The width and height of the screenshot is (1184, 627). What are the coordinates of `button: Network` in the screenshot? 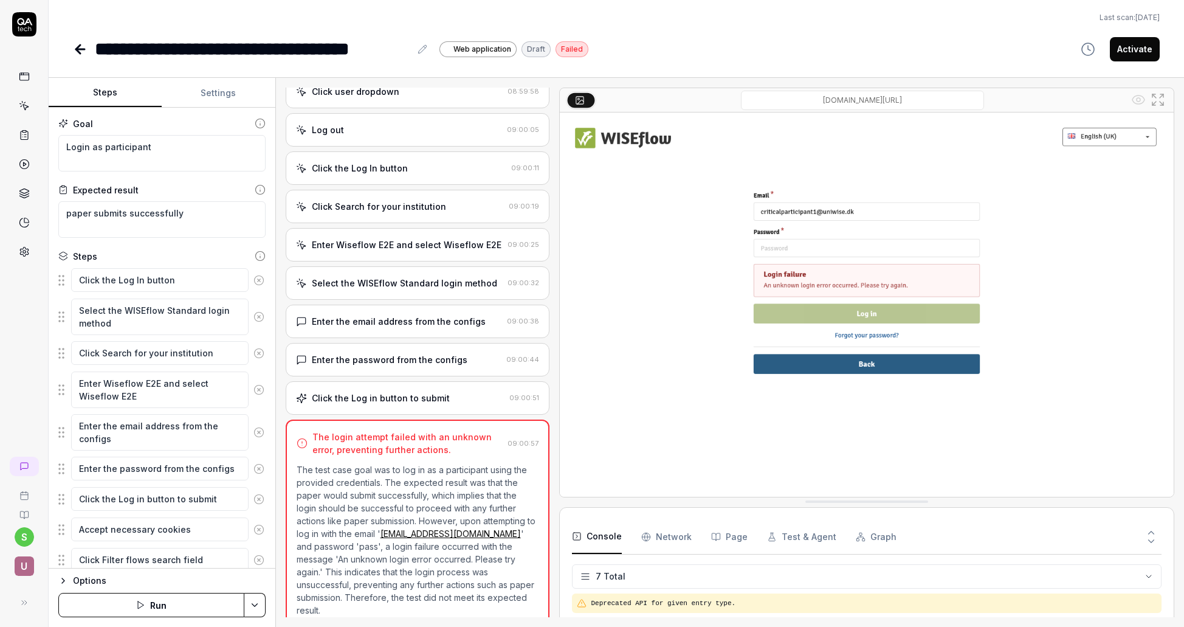 It's located at (666, 537).